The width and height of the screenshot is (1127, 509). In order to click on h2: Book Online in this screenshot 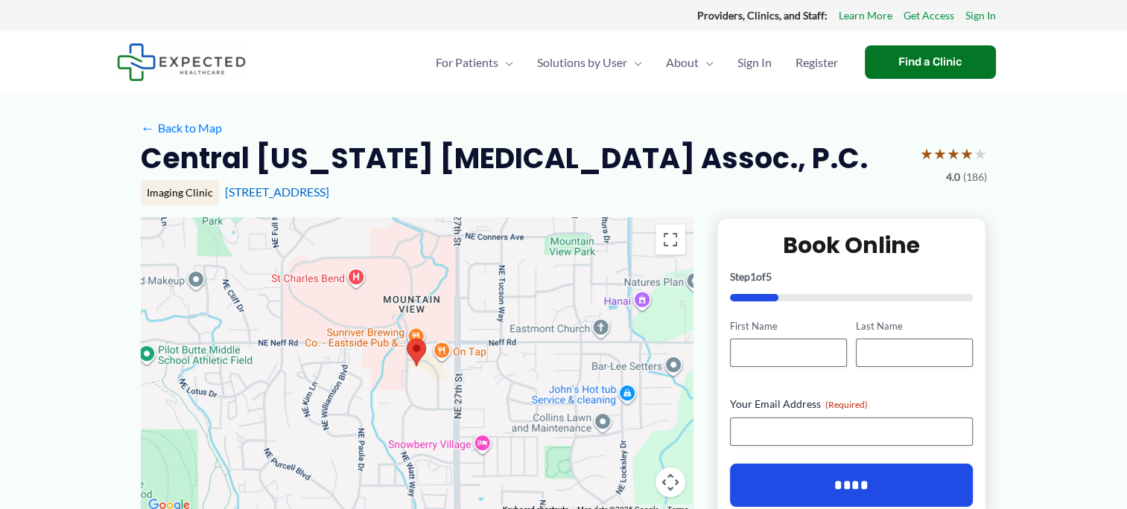, I will do `click(851, 245)`.